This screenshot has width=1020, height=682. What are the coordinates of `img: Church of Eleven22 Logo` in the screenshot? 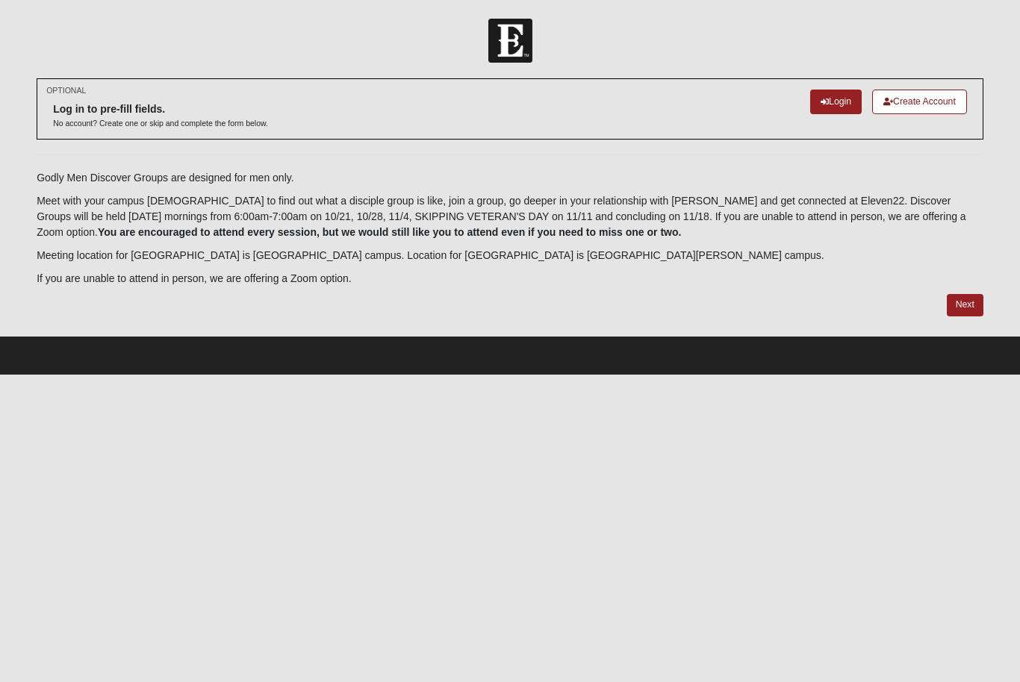 It's located at (510, 40).